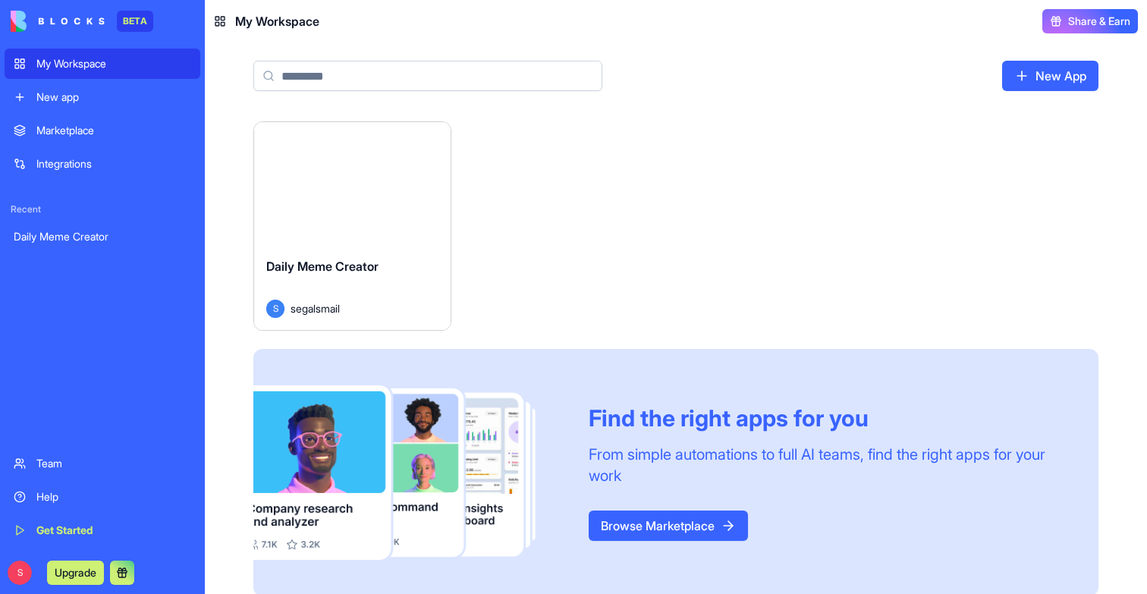 The height and width of the screenshot is (594, 1147). Describe the element at coordinates (1090, 21) in the screenshot. I see `button: Share & Earn` at that location.